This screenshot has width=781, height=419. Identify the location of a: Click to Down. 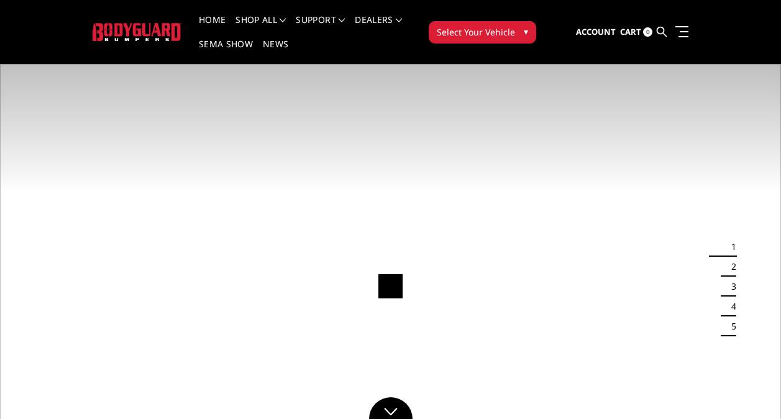
(391, 407).